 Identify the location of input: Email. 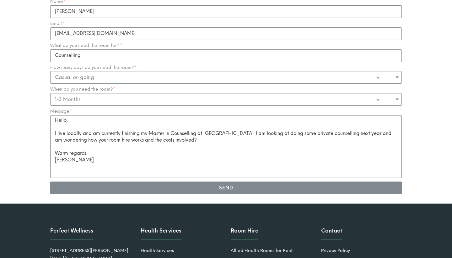
(226, 34).